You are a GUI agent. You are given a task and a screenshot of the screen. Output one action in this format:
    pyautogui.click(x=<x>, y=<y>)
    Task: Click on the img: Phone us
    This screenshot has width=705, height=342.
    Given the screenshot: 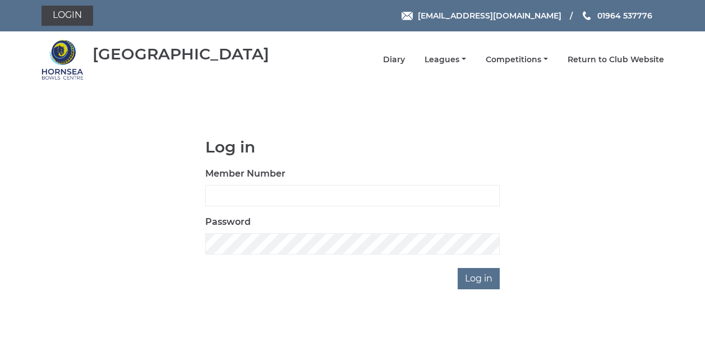 What is the action you would take?
    pyautogui.click(x=586, y=16)
    